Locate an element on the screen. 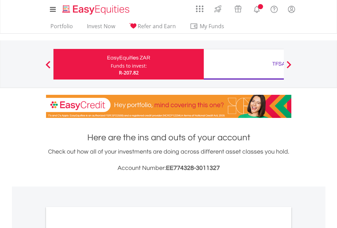  a: Home page is located at coordinates (96, 9).